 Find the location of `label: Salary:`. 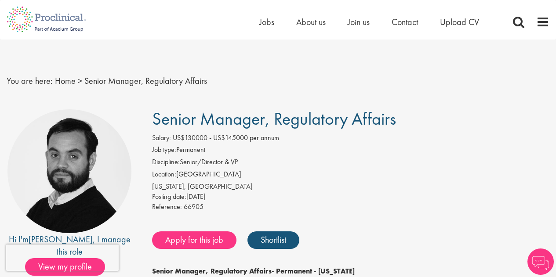

label: Salary: is located at coordinates (161, 138).